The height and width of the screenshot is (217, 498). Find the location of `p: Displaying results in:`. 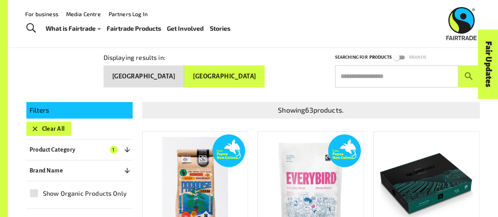

p: Displaying results in: is located at coordinates (134, 58).